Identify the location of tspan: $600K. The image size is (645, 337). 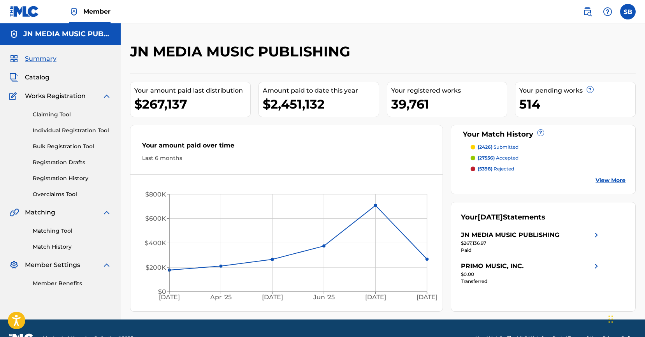
(156, 218).